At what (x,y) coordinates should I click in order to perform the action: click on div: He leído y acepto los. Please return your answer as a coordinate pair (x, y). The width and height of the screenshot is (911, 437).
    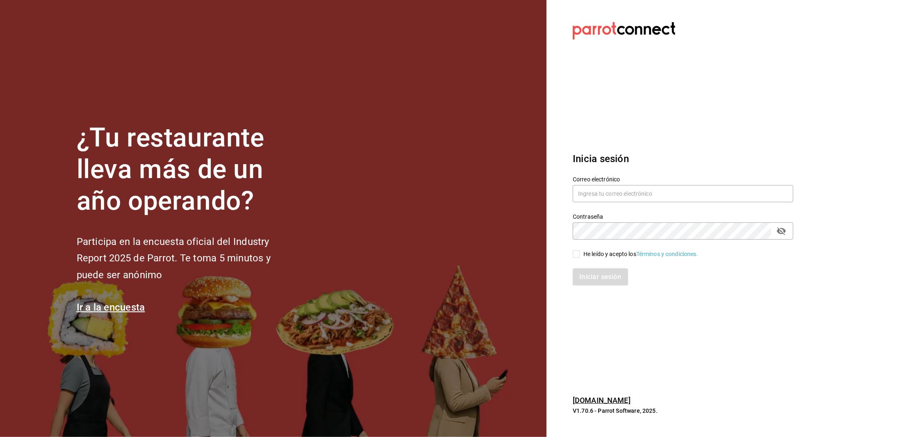
    Looking at the image, I should click on (641, 254).